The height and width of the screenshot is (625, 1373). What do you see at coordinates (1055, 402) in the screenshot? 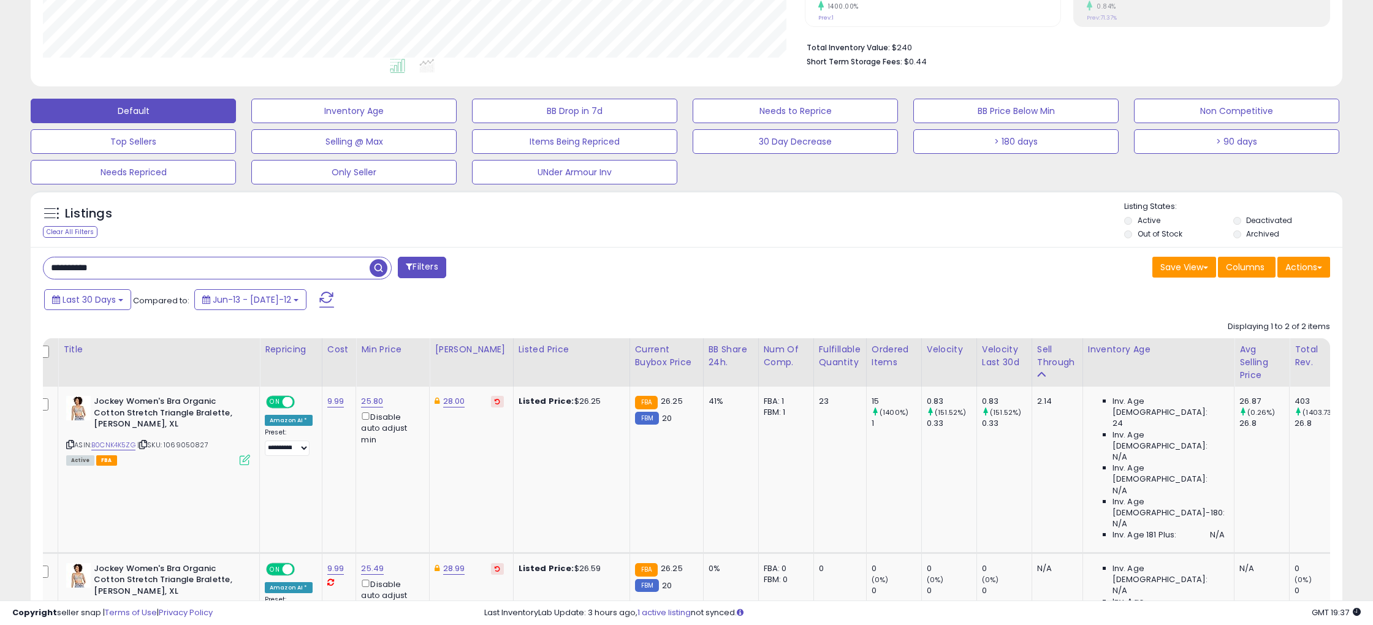
I see `div: 2.14` at bounding box center [1055, 402].